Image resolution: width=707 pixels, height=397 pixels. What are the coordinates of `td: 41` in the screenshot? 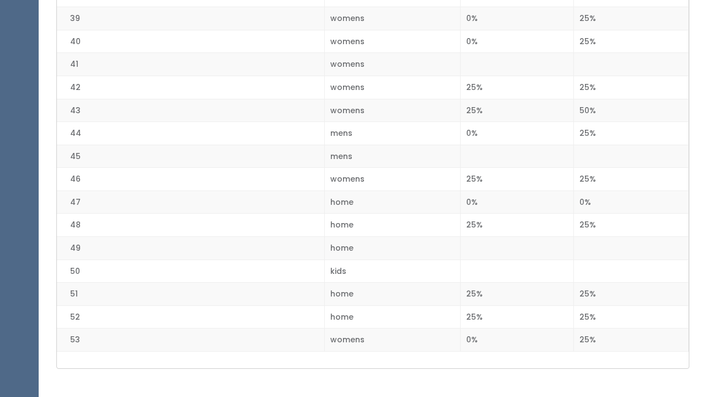 It's located at (191, 65).